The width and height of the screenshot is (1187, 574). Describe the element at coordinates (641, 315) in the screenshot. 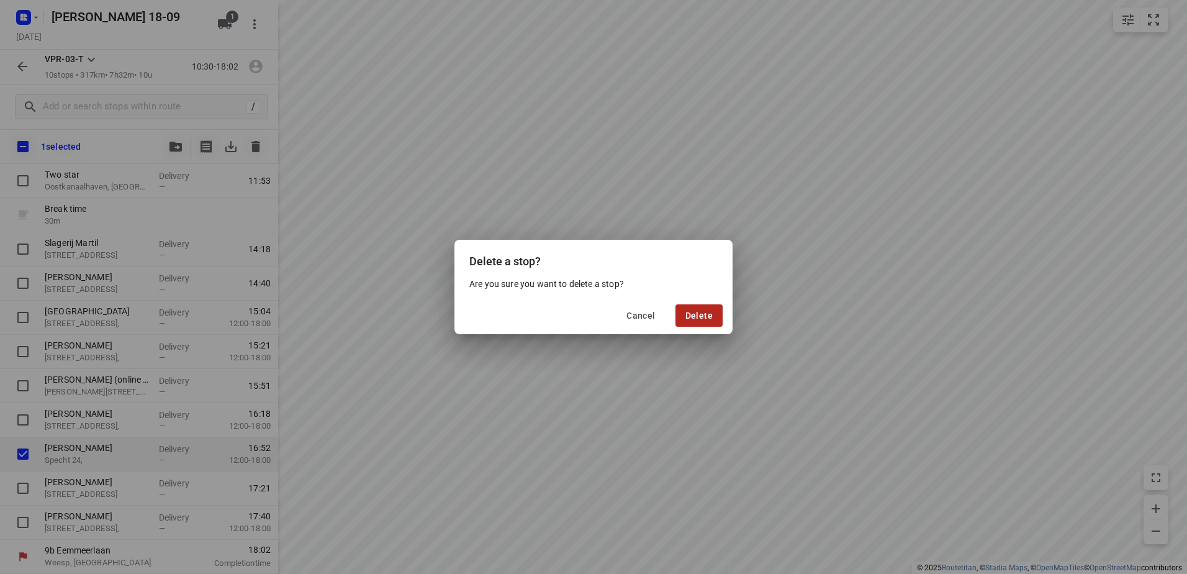

I see `button: Cancel` at that location.